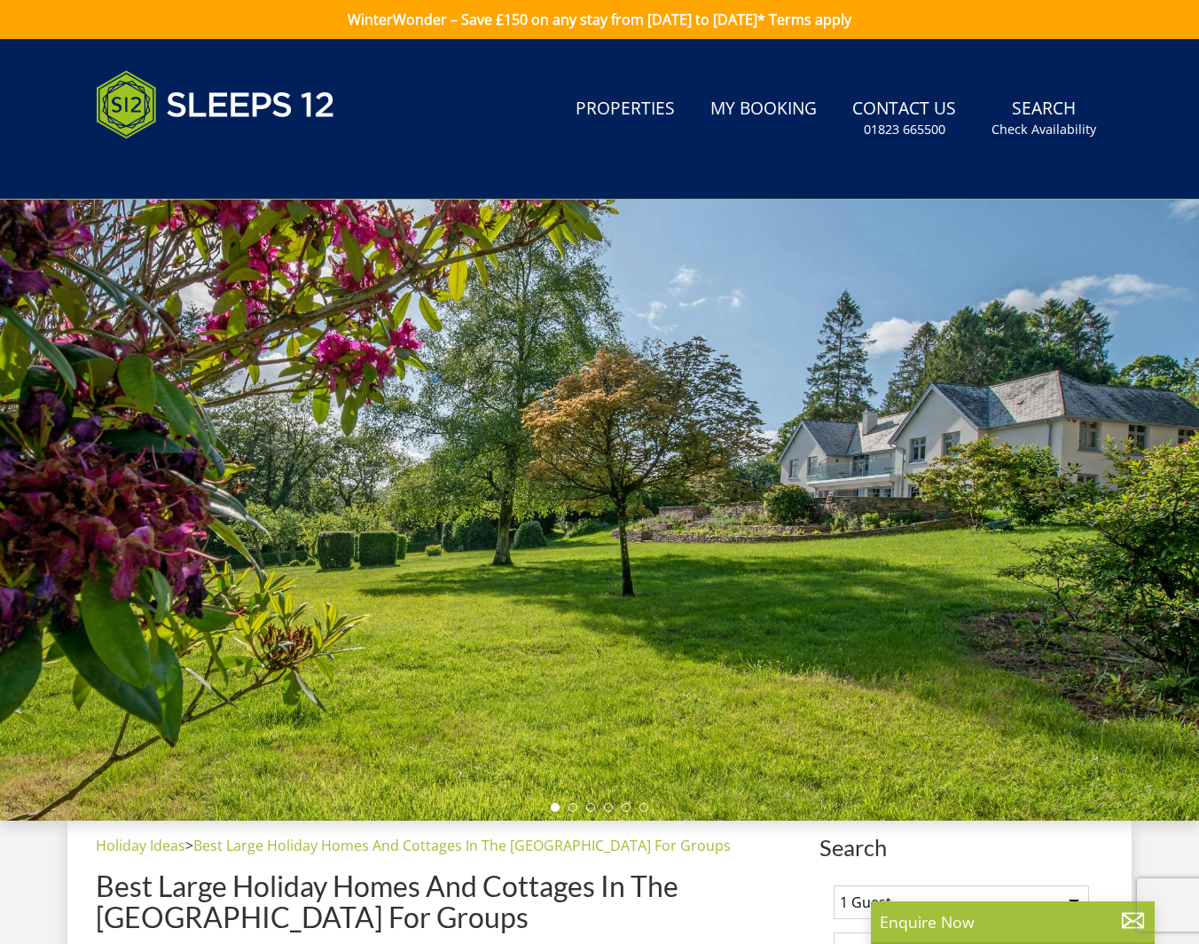  I want to click on small: 01823 665500, so click(905, 130).